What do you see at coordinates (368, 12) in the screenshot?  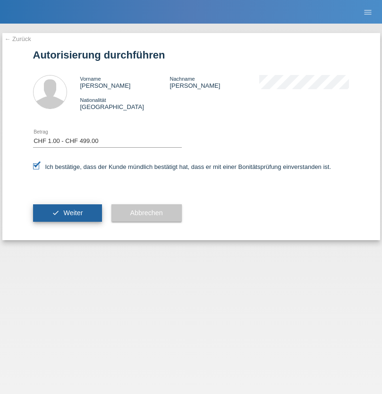 I see `i: menu` at bounding box center [368, 12].